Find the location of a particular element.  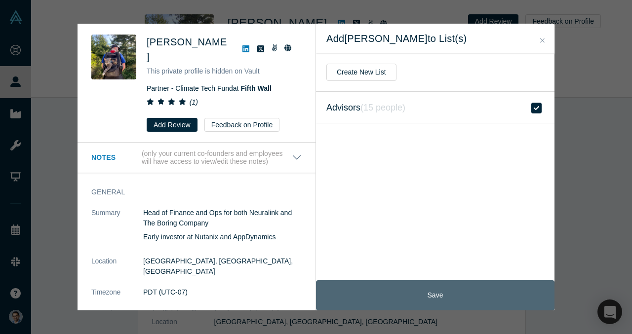

button: Close is located at coordinates (542, 40).